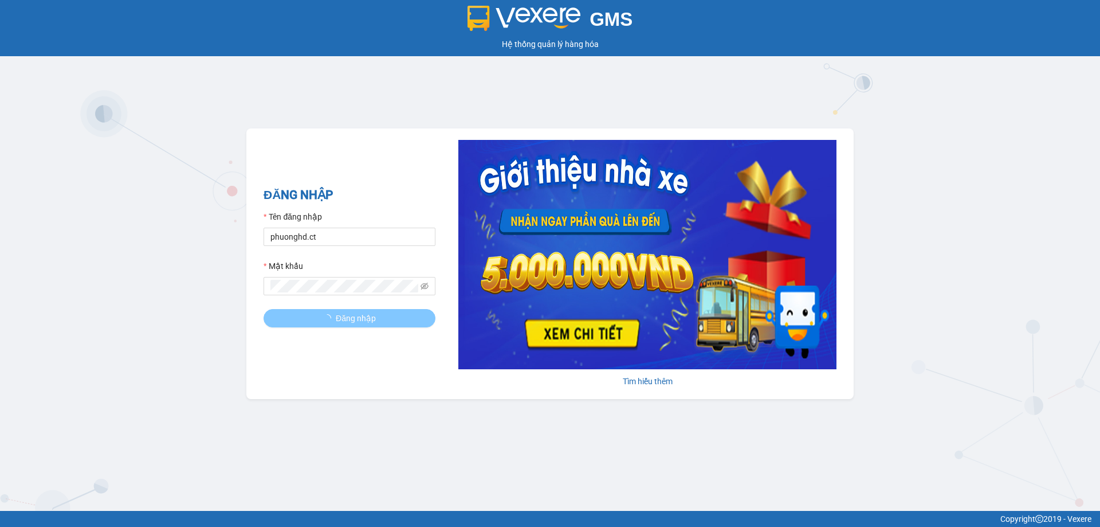  I want to click on label: Mật khẩu, so click(283, 266).